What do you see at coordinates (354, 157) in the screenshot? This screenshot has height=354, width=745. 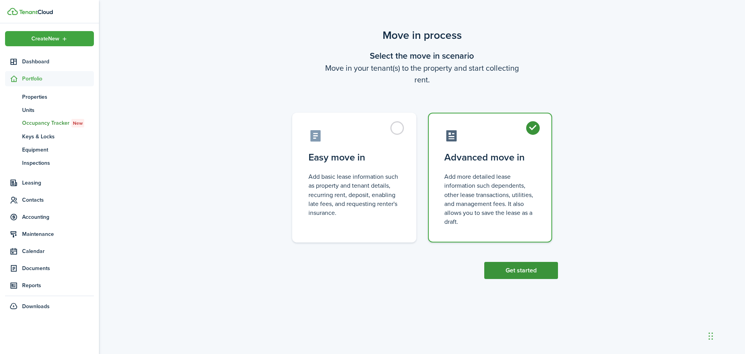 I see `control-radio-card-title: Easy move in` at bounding box center [354, 157].